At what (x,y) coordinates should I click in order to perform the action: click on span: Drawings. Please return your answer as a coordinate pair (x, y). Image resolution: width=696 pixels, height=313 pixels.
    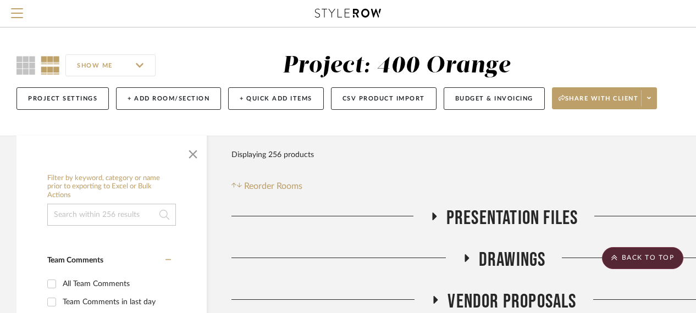
    Looking at the image, I should click on (512, 260).